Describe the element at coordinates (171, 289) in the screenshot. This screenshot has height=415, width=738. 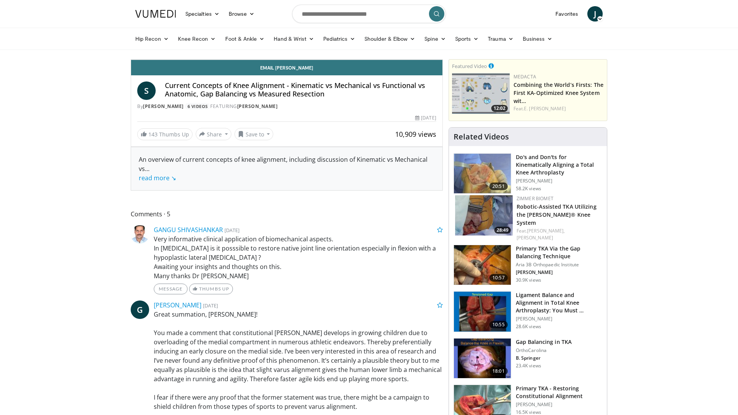
I see `a: Message` at that location.